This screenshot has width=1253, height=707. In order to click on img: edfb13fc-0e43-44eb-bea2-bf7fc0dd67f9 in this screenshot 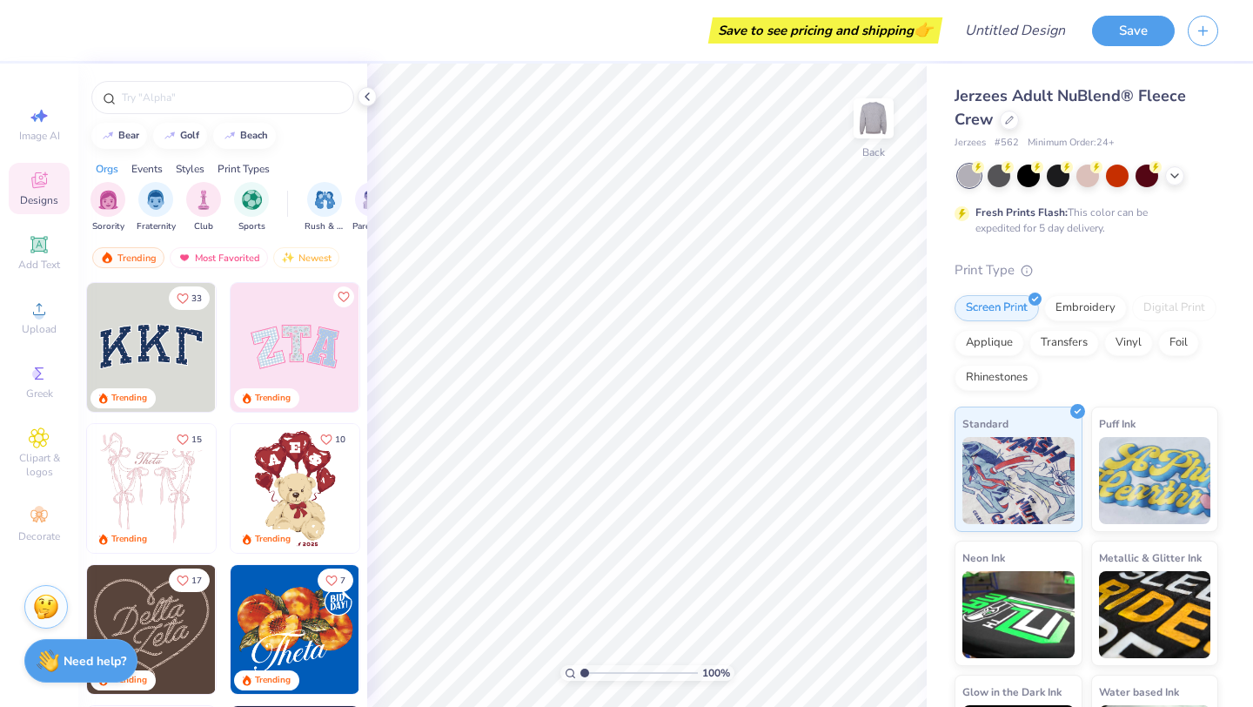, I will do `click(279, 347)`.